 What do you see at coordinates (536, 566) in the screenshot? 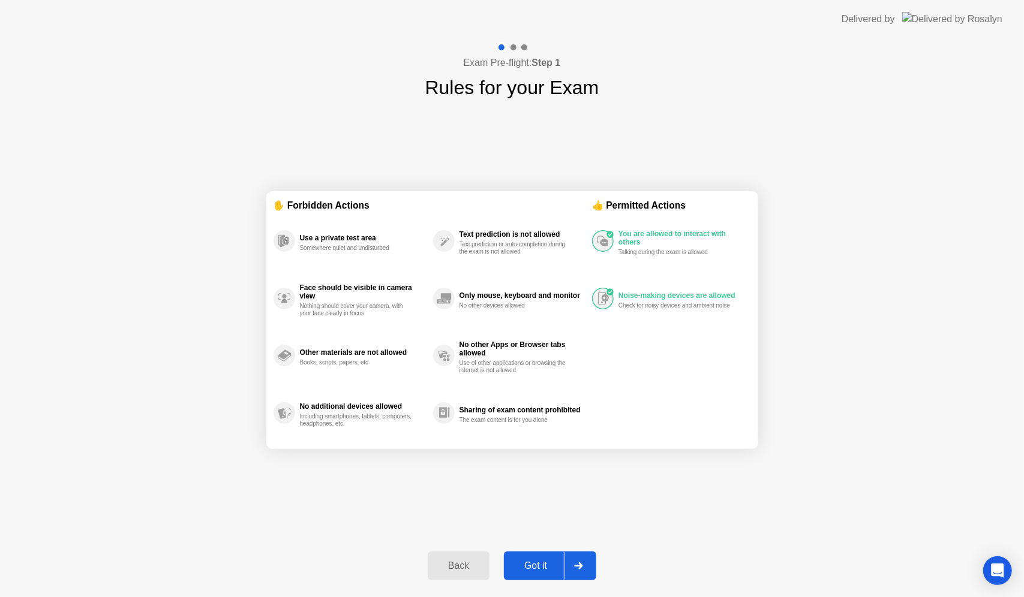
I see `div: Got it` at bounding box center [536, 566].